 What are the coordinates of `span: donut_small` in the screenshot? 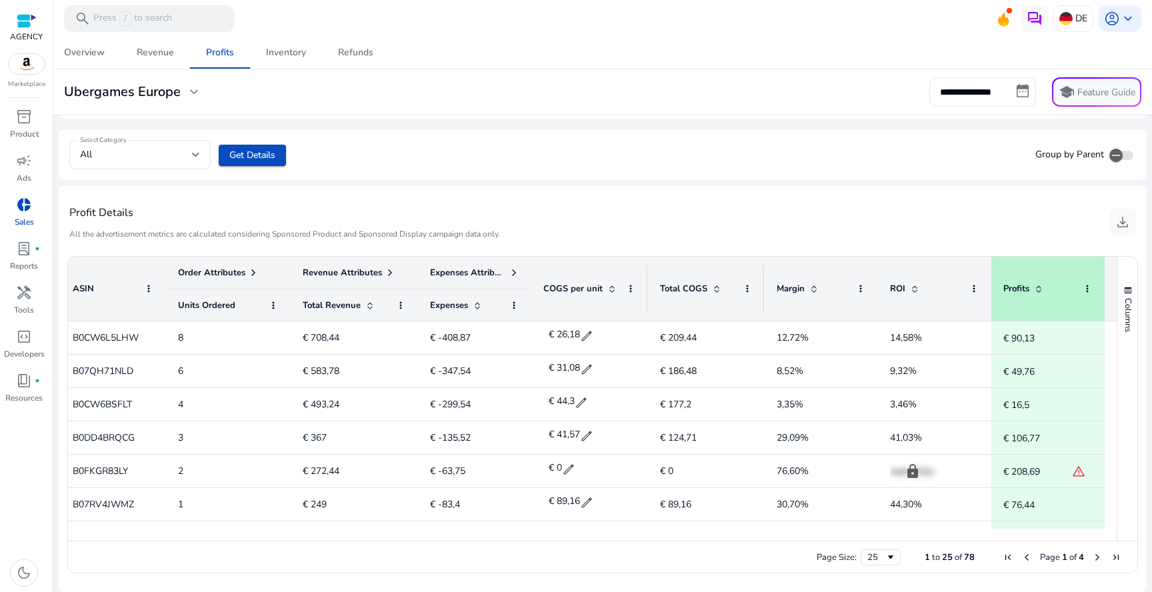 It's located at (24, 205).